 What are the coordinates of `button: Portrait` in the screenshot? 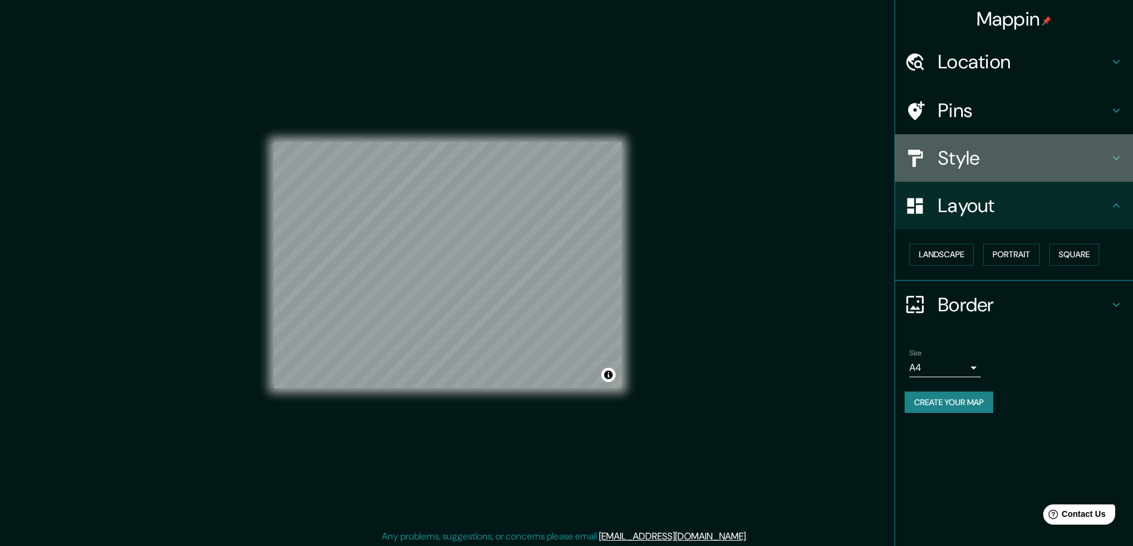 It's located at (1011, 254).